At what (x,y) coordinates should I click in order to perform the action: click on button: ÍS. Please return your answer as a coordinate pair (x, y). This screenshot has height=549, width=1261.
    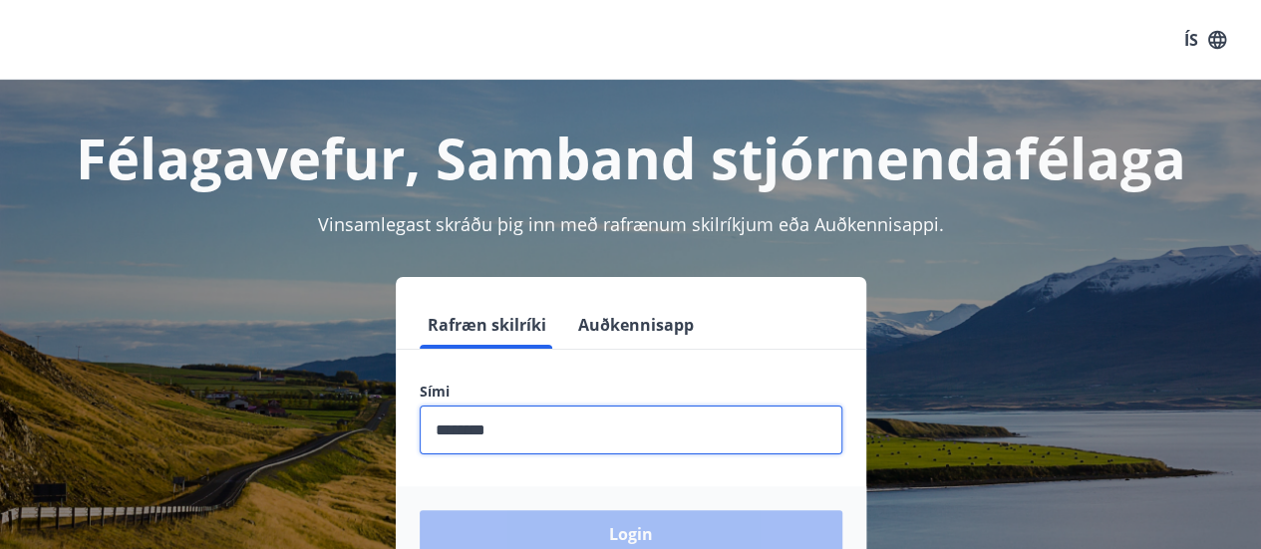
    Looking at the image, I should click on (1205, 40).